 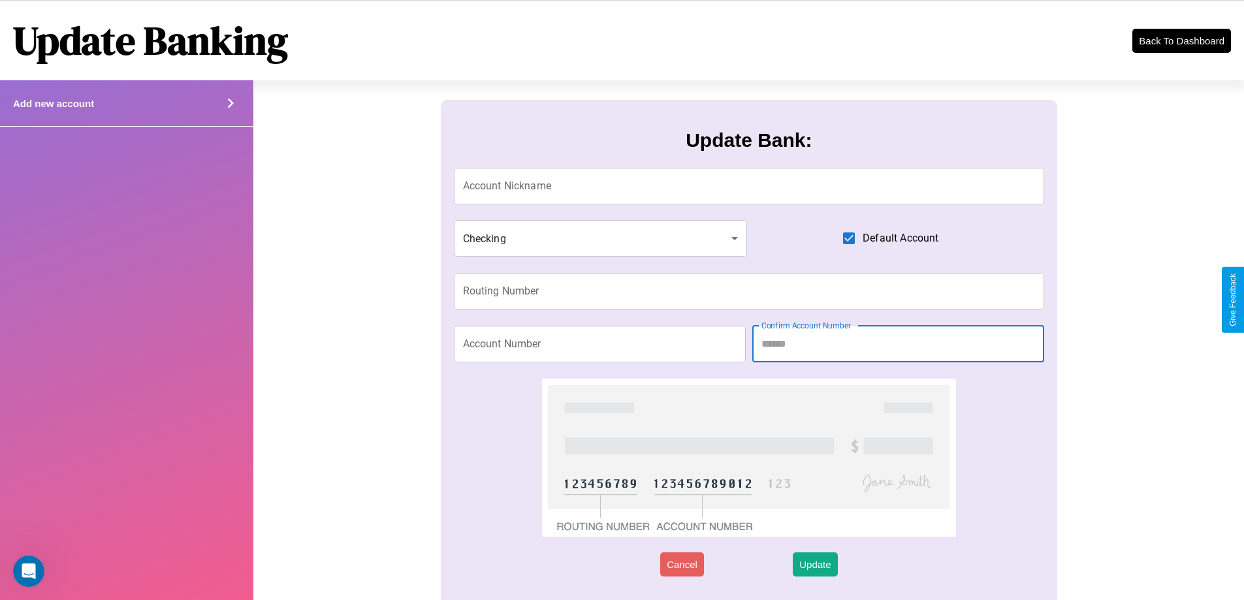 I want to click on div: Give Feedback, so click(x=1233, y=300).